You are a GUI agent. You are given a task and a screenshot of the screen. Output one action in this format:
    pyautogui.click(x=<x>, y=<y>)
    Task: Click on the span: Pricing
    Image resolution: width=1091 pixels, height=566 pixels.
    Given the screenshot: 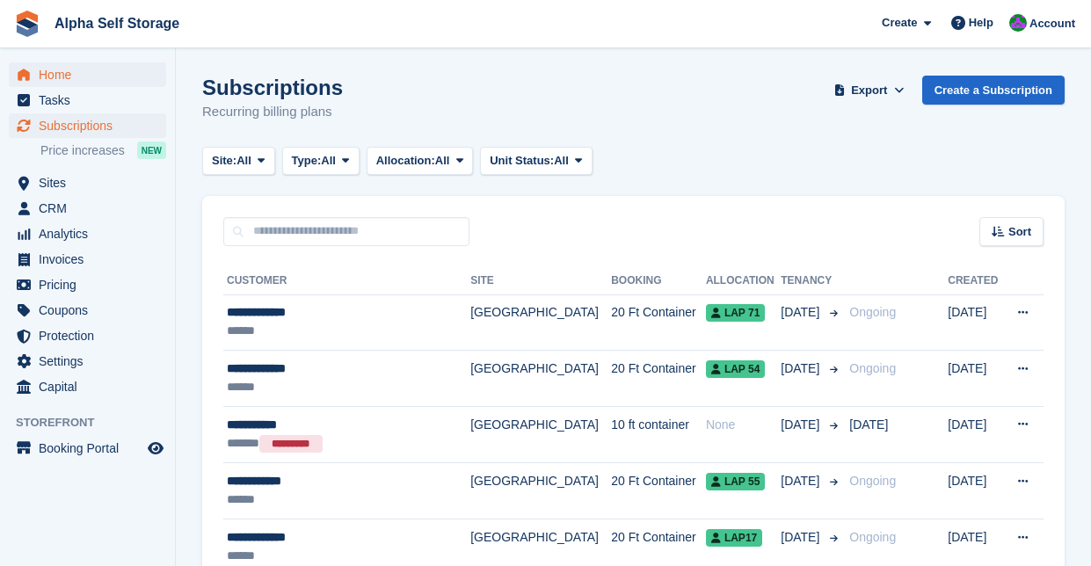 What is the action you would take?
    pyautogui.click(x=91, y=285)
    